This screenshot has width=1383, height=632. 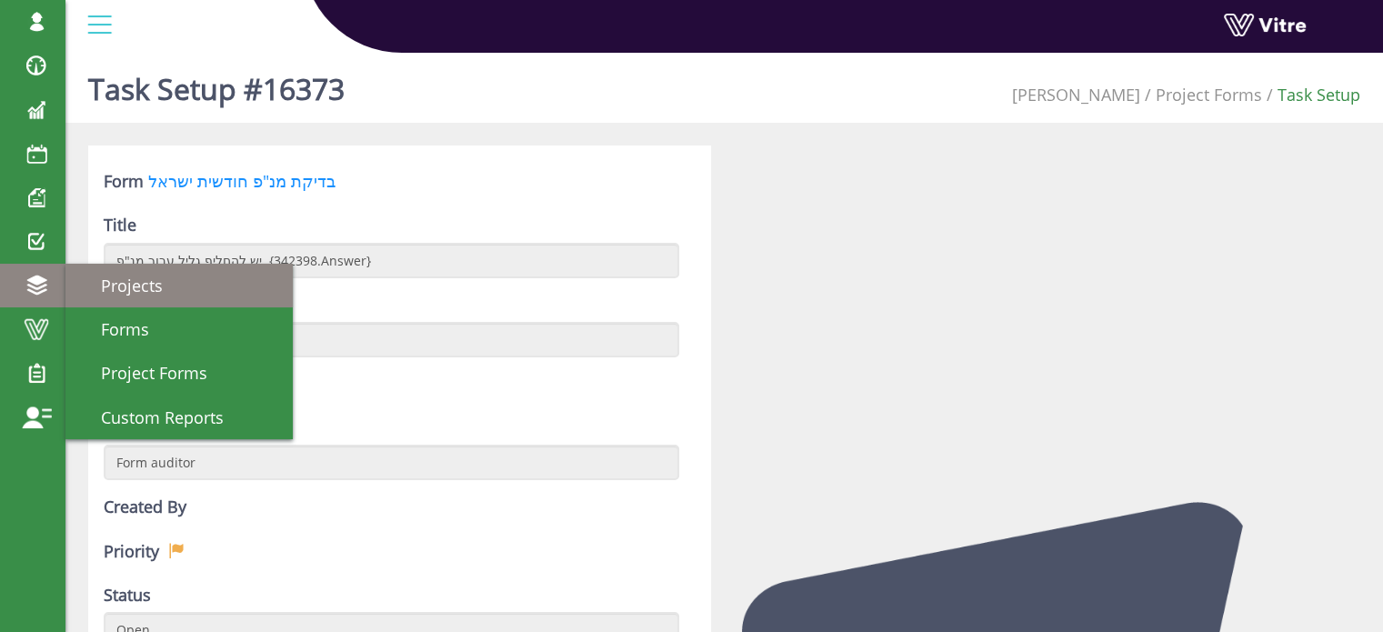 What do you see at coordinates (151, 417) in the screenshot?
I see `span: Custom Reports` at bounding box center [151, 417].